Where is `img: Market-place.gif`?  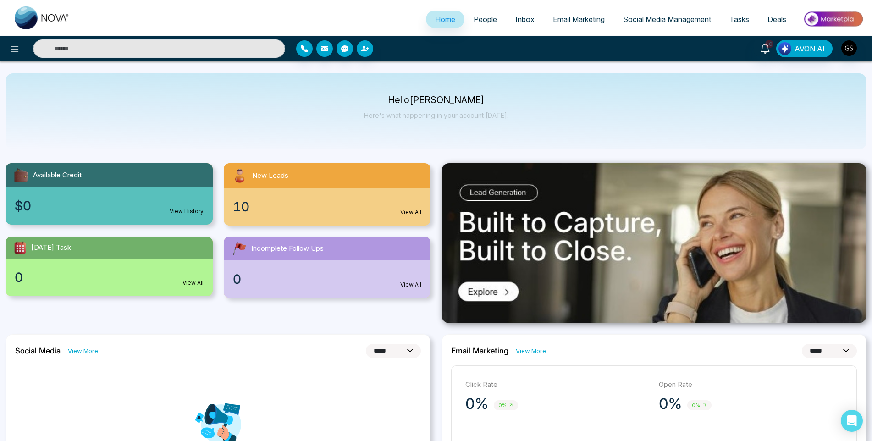
img: Market-place.gif is located at coordinates (833, 19).